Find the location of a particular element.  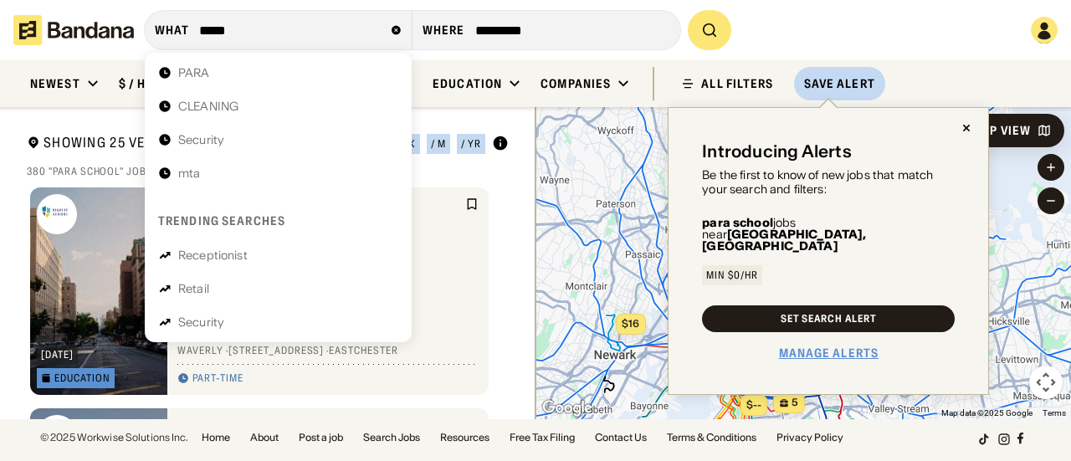

a: Privacy Policy is located at coordinates (810, 438).